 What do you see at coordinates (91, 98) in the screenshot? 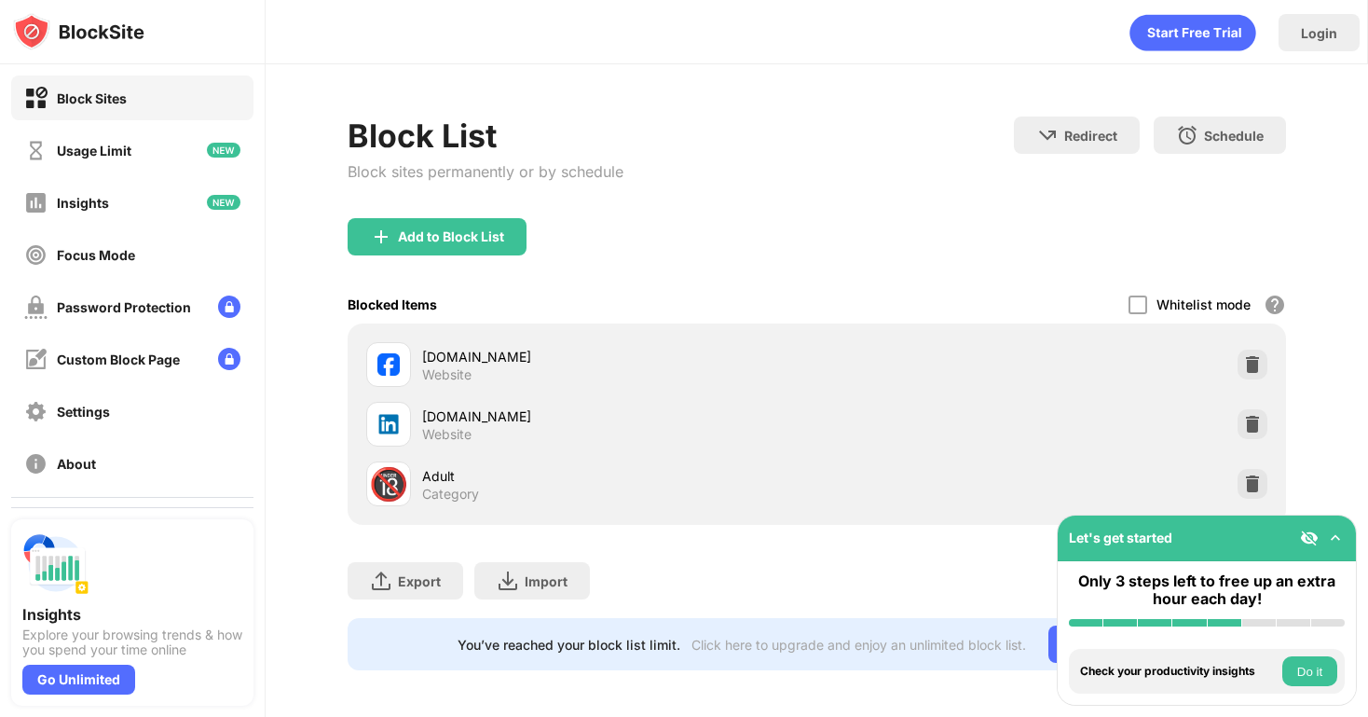
I see `div: Block Sites` at bounding box center [91, 98].